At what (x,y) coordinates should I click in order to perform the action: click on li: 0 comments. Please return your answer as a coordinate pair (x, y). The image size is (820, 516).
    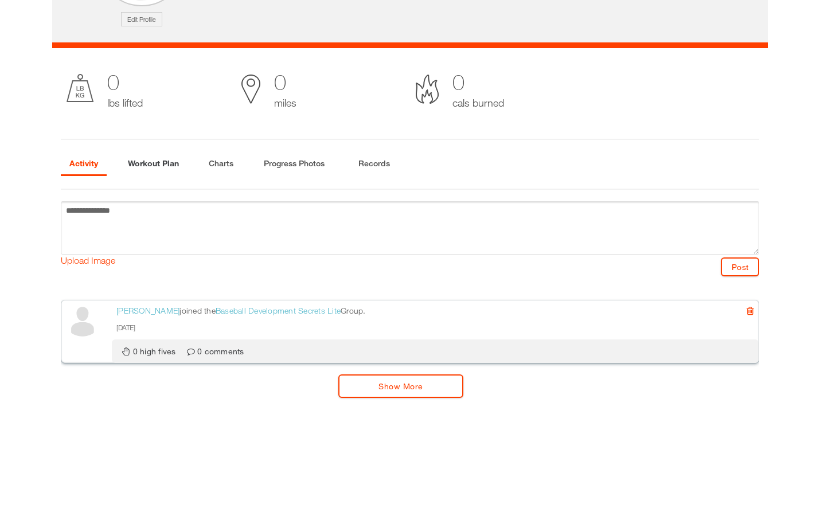
    Looking at the image, I should click on (155, 150).